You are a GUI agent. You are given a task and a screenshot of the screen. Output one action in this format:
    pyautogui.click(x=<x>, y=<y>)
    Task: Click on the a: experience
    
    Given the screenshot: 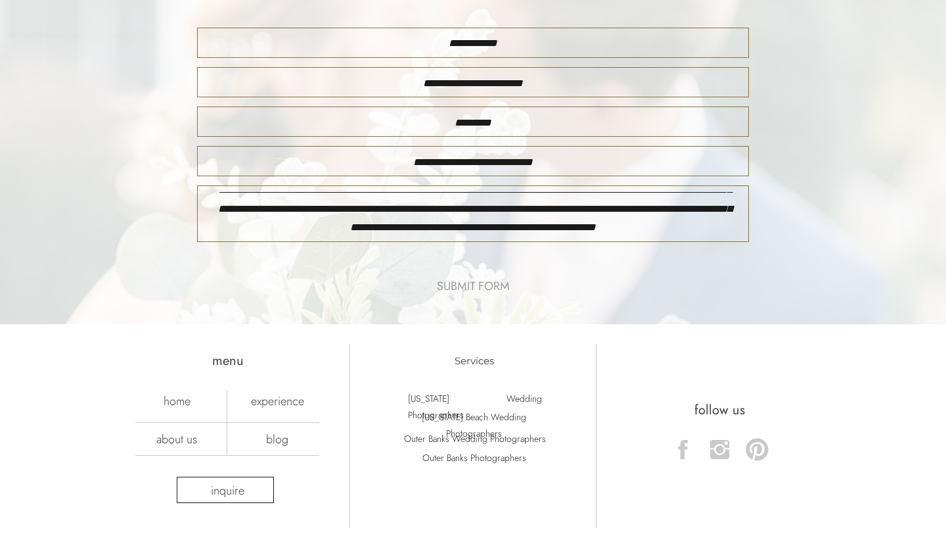 What is the action you would take?
    pyautogui.click(x=277, y=400)
    